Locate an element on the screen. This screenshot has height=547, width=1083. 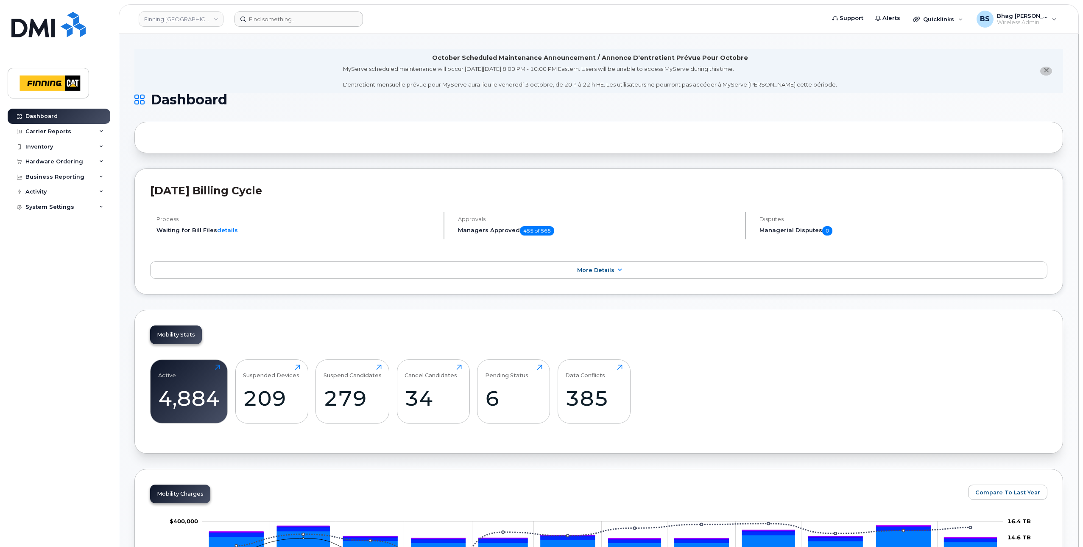
tspan: $400,000 is located at coordinates (184, 521).